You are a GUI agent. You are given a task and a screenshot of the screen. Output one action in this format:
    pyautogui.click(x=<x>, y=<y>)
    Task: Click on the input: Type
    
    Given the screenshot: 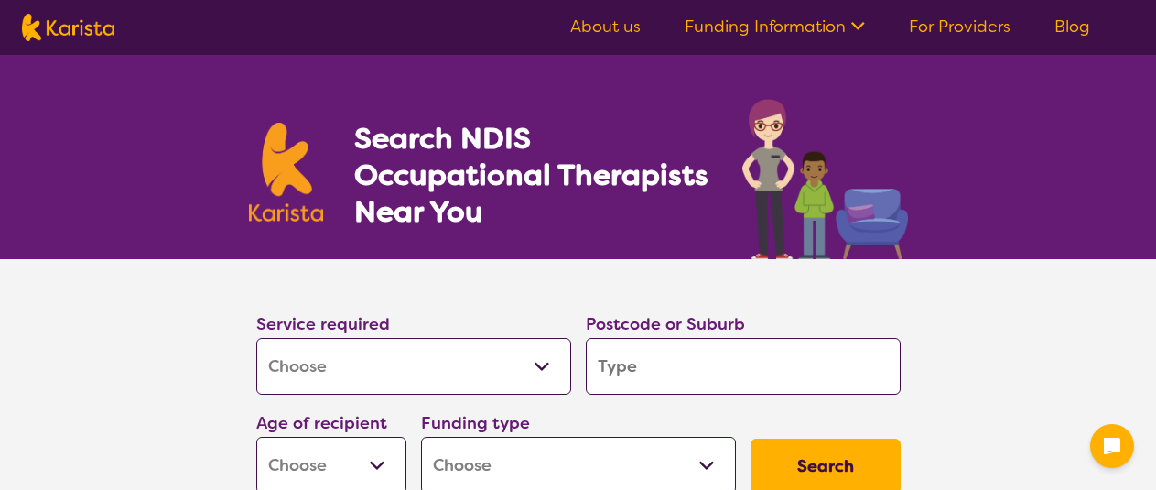 What is the action you would take?
    pyautogui.click(x=743, y=366)
    